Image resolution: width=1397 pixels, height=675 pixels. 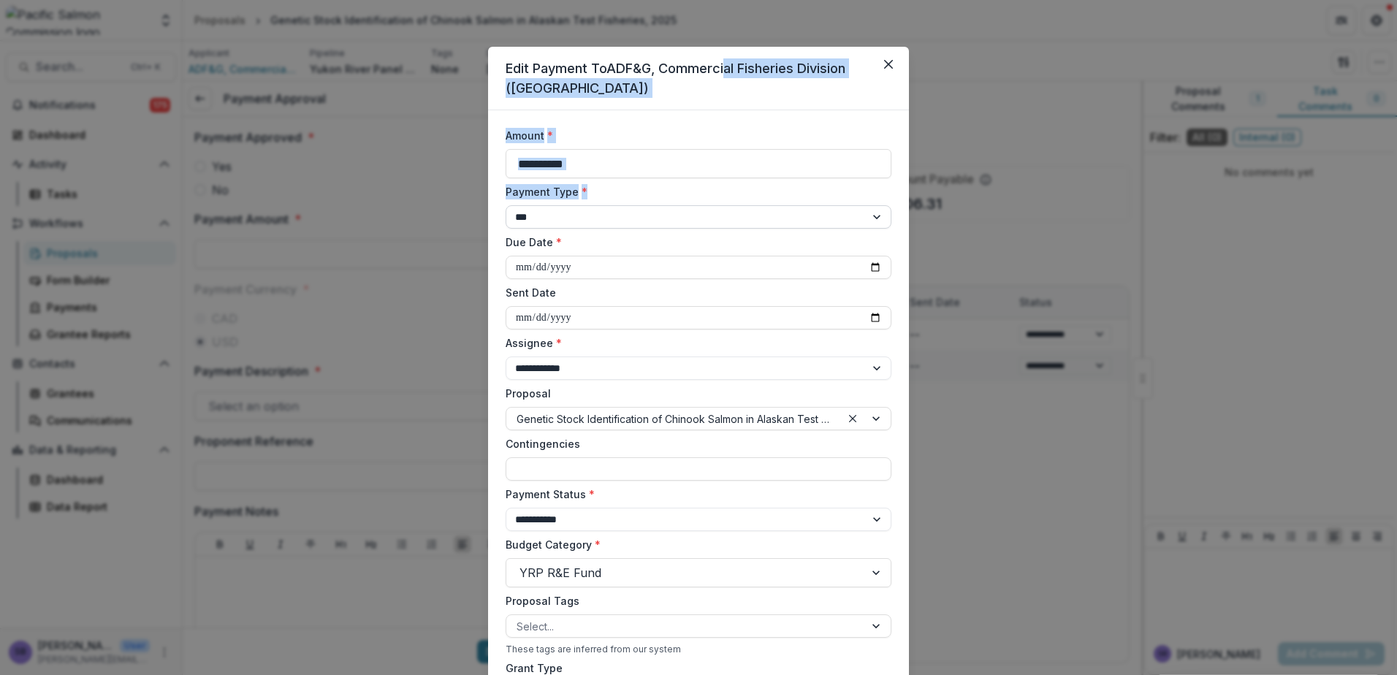 What do you see at coordinates (694, 135) in the screenshot?
I see `label: Amount` at bounding box center [694, 135].